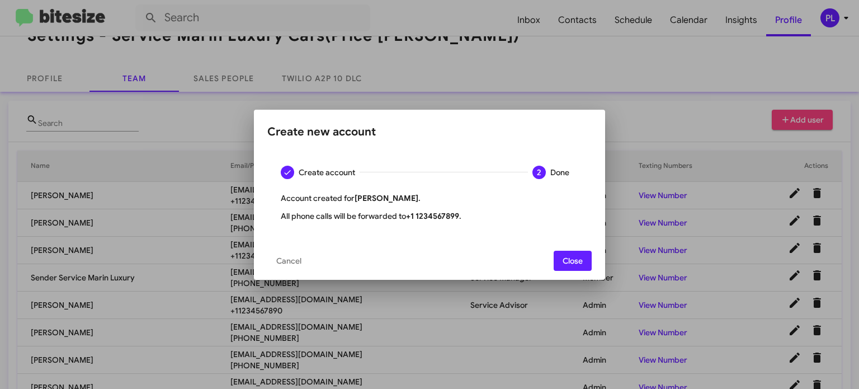 This screenshot has height=389, width=859. I want to click on div: Create new account, so click(430, 132).